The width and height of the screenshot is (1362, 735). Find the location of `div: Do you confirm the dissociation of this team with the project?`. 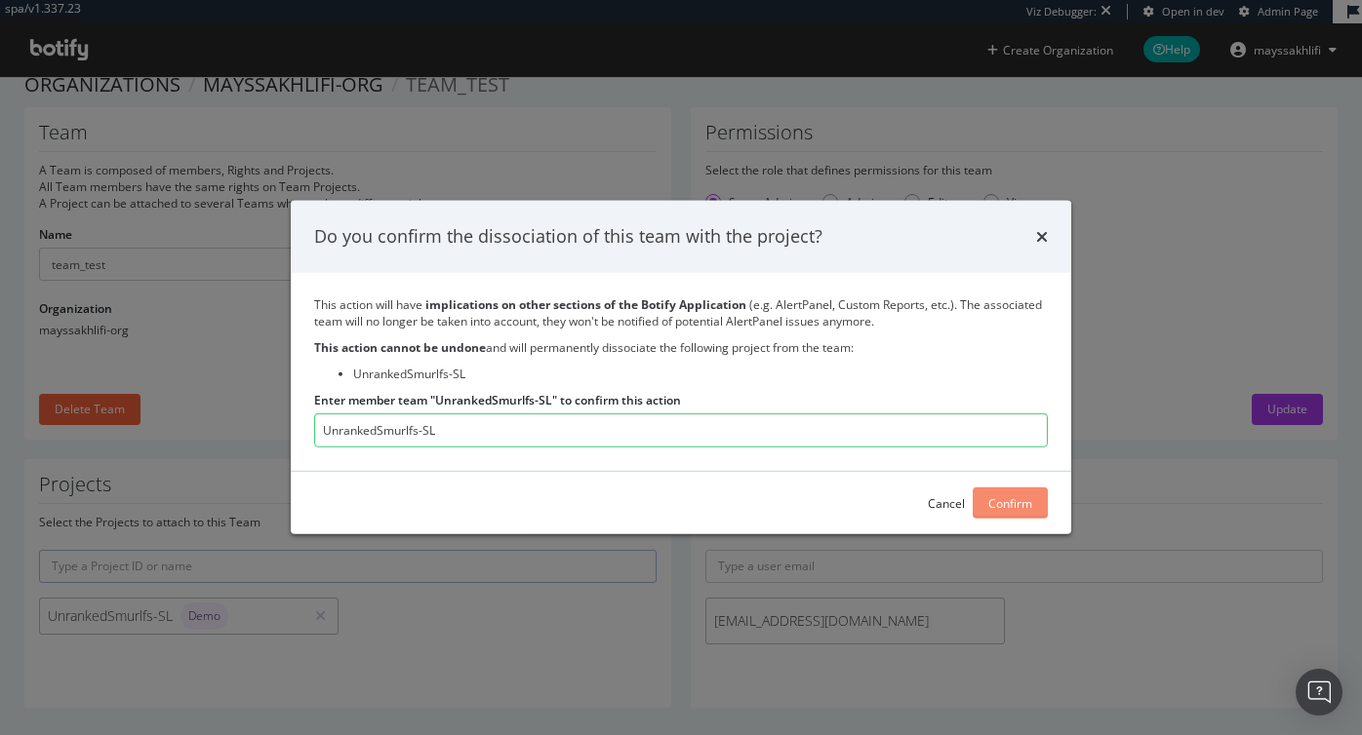

div: Do you confirm the dissociation of this team with the project? is located at coordinates (568, 237).